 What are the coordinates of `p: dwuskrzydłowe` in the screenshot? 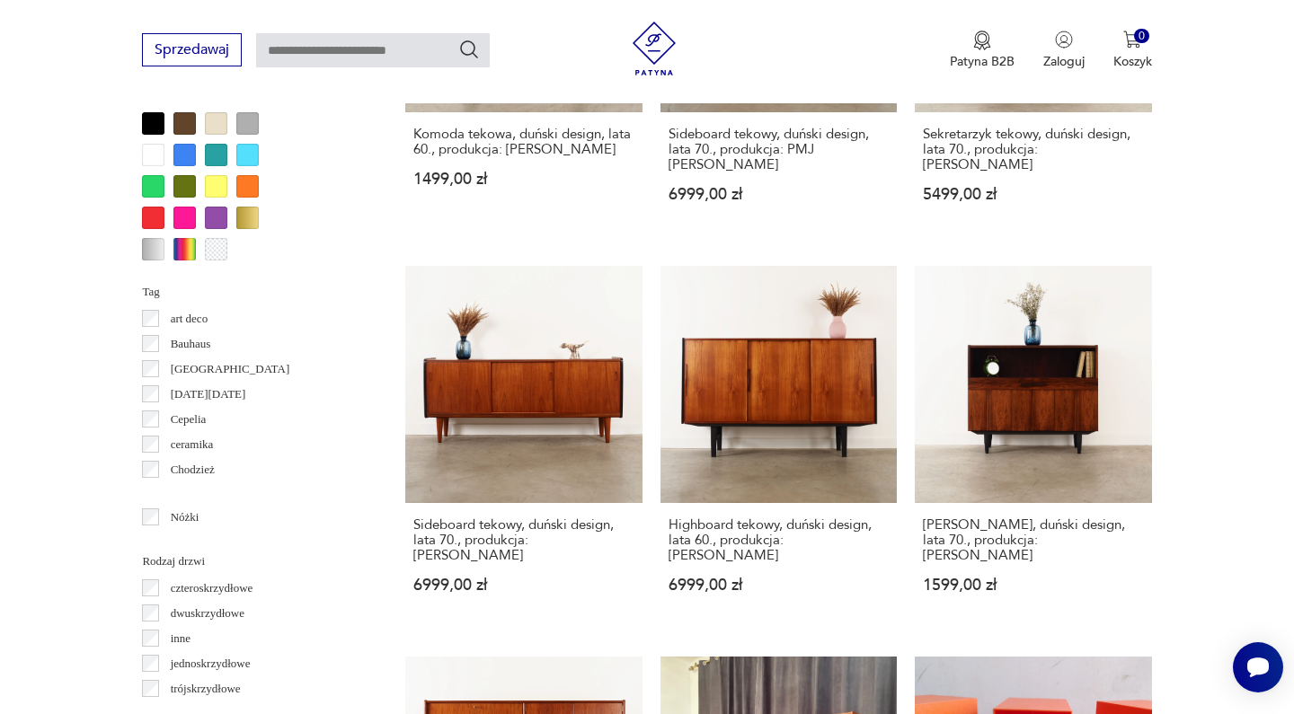 It's located at (208, 614).